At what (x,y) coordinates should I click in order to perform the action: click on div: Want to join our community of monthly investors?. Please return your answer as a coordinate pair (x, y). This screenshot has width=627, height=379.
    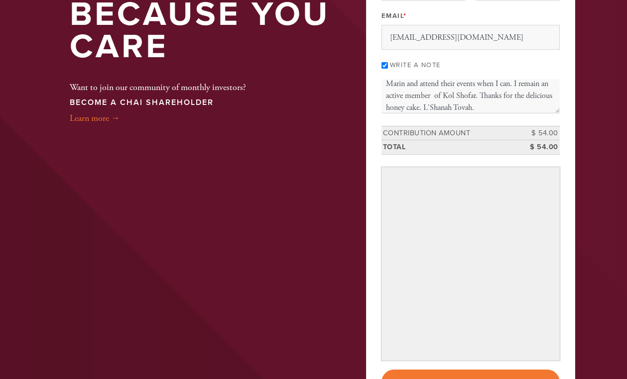
    Looking at the image, I should click on (158, 96).